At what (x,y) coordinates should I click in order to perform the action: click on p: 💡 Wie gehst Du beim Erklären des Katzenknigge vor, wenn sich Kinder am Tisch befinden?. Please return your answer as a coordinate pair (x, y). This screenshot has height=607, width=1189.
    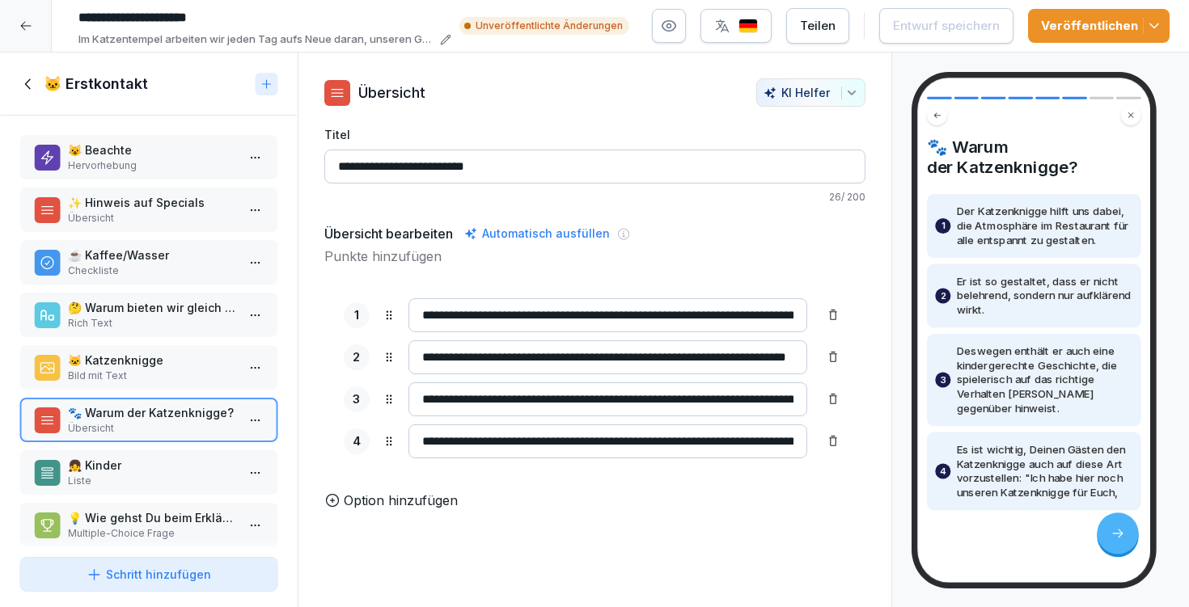
    Looking at the image, I should click on (152, 518).